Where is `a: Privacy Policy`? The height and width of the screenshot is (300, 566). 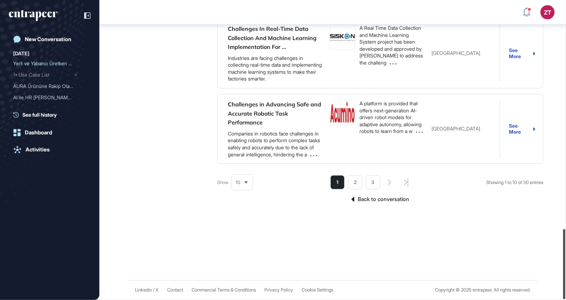 a: Privacy Policy is located at coordinates (279, 290).